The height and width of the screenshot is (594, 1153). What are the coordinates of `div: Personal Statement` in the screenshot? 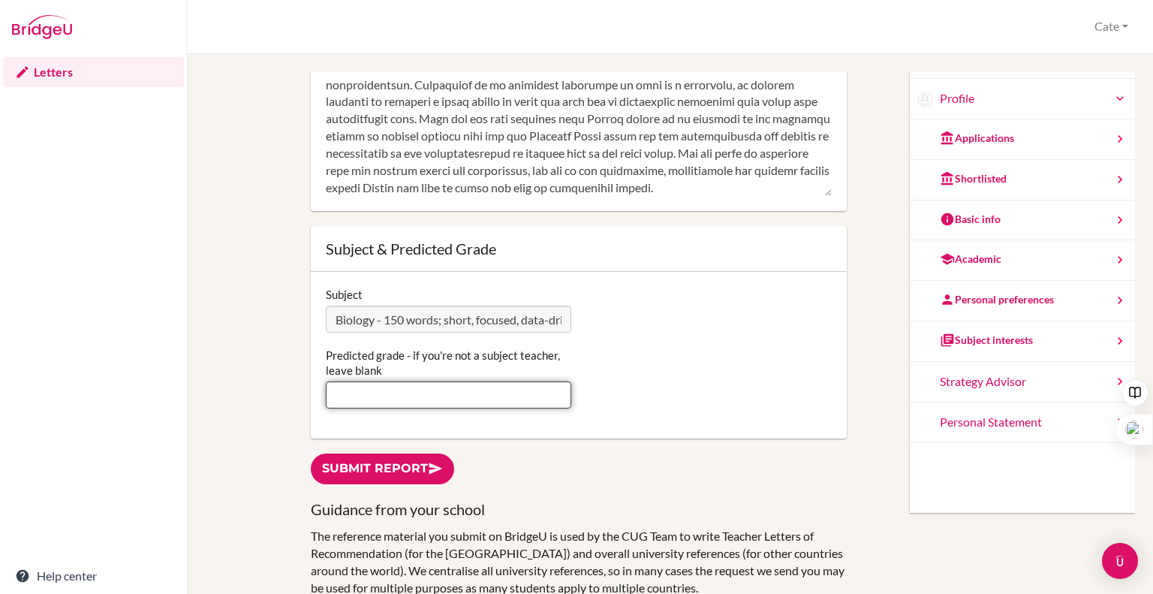 It's located at (1022, 423).